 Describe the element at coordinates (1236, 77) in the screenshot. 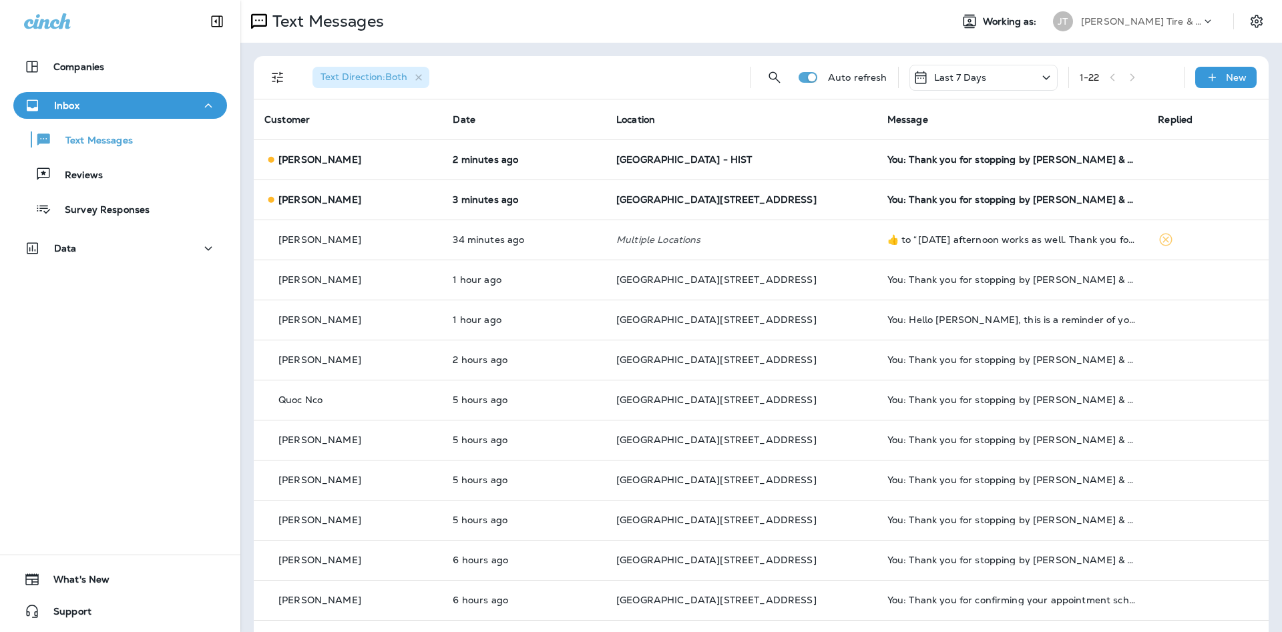

I see `p: New` at that location.